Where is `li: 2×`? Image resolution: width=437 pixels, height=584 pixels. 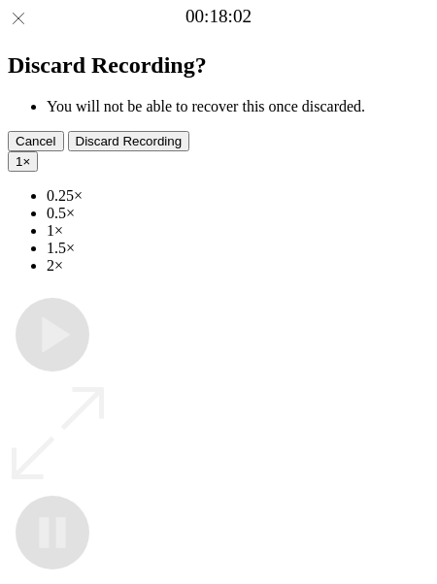 li: 2× is located at coordinates (238, 266).